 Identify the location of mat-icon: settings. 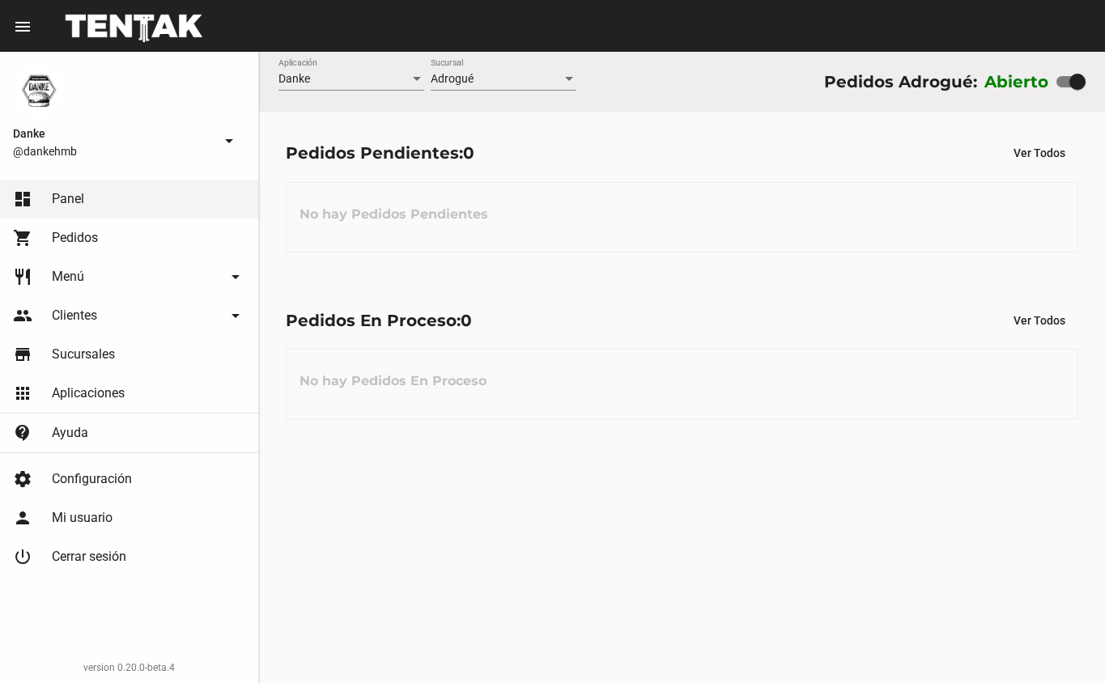
(23, 479).